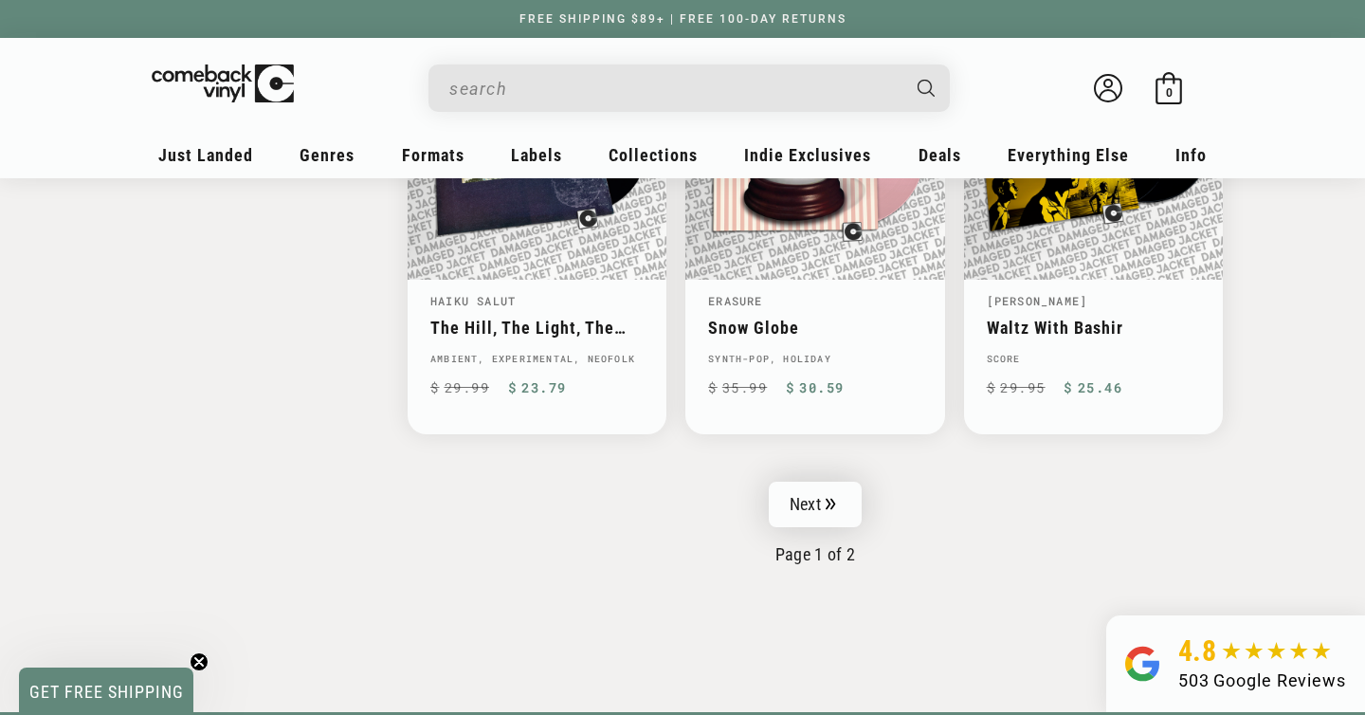 The height and width of the screenshot is (715, 1365). Describe the element at coordinates (106, 691) in the screenshot. I see `div: GET FREE SHIPPINGClose teaser` at that location.